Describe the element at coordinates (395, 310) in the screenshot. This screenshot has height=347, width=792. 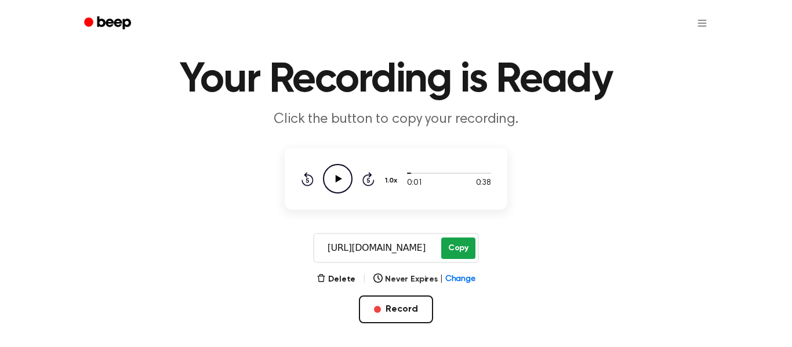
I see `button: Record` at that location.